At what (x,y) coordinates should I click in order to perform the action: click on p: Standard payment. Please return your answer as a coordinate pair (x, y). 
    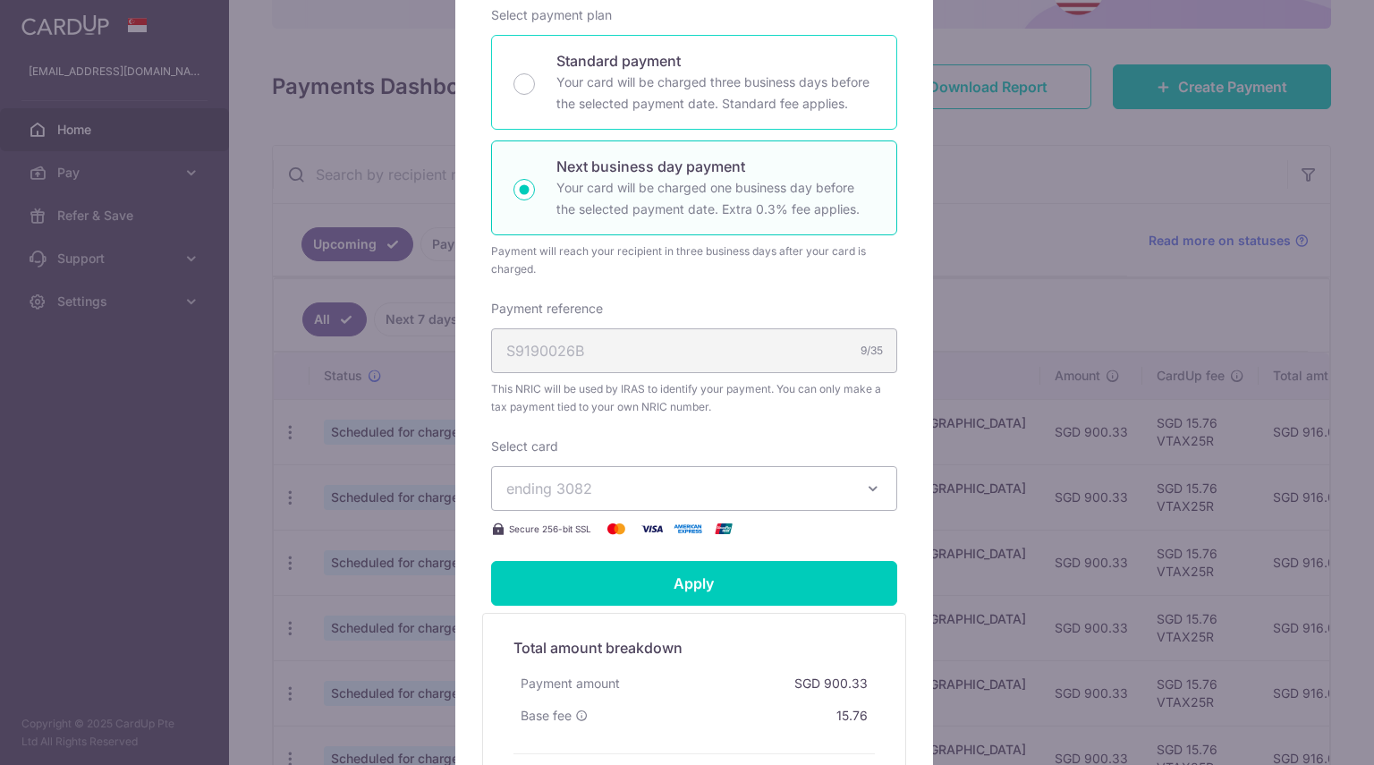
    Looking at the image, I should click on (715, 61).